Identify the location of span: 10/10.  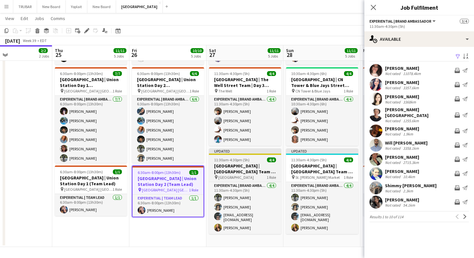
(197, 50).